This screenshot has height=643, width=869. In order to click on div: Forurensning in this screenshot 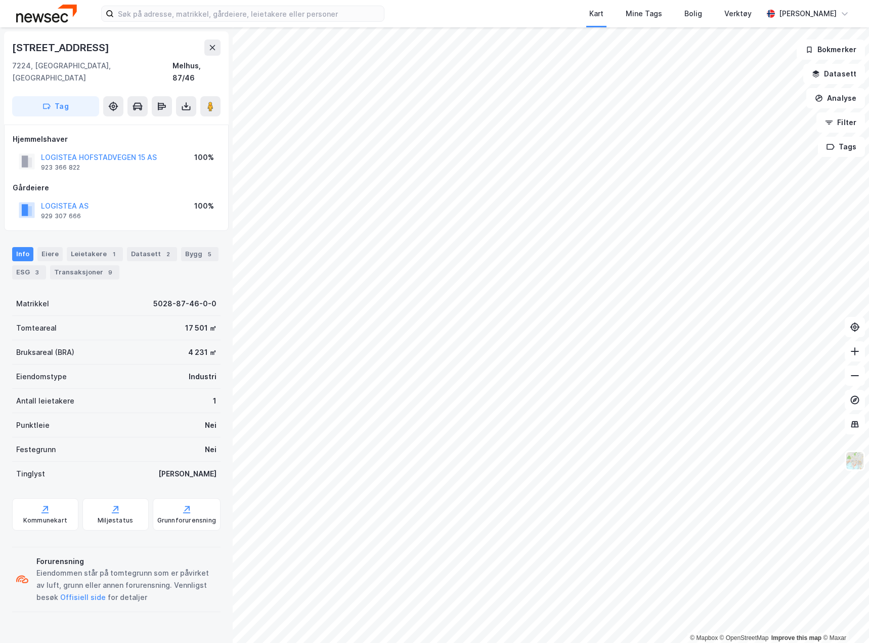, I will do `click(127, 561)`.